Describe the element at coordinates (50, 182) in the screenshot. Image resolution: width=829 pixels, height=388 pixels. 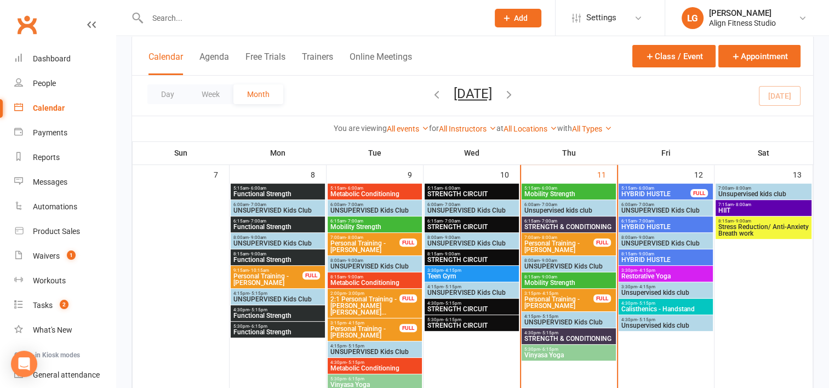
I see `div: Messages` at that location.